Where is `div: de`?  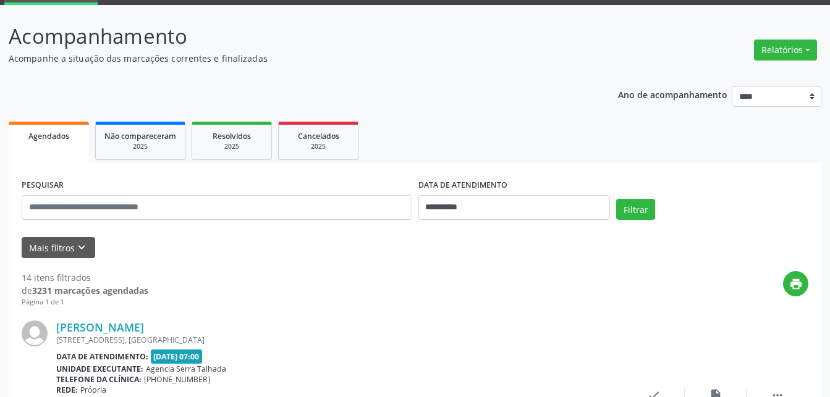
div: de is located at coordinates (85, 290).